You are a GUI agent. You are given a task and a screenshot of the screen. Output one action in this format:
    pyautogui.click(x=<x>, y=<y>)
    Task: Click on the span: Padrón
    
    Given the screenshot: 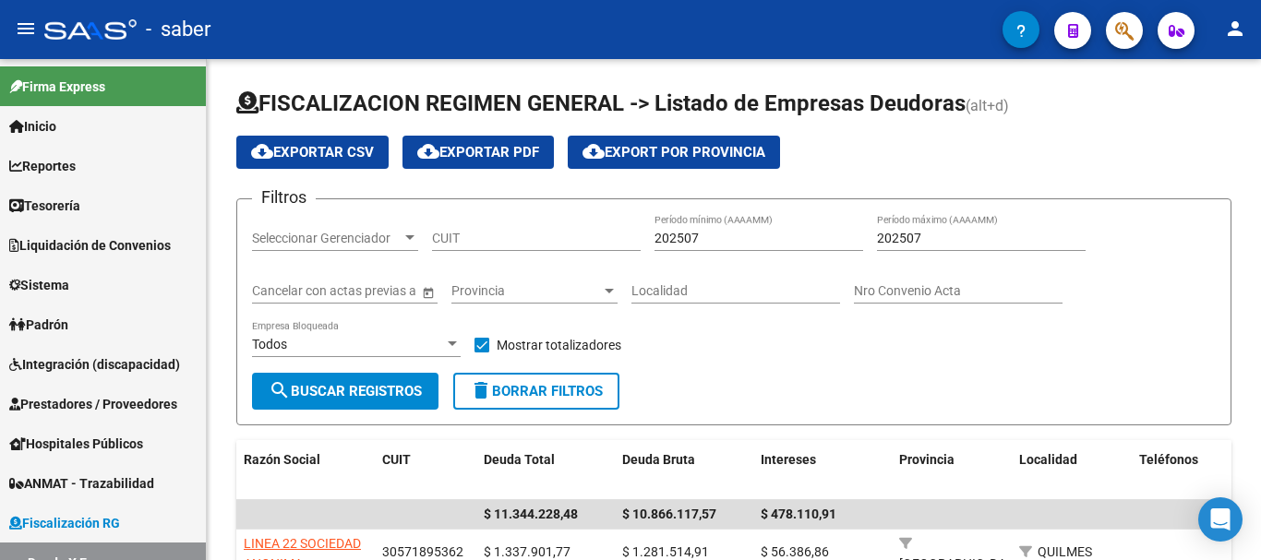 What is the action you would take?
    pyautogui.click(x=39, y=325)
    